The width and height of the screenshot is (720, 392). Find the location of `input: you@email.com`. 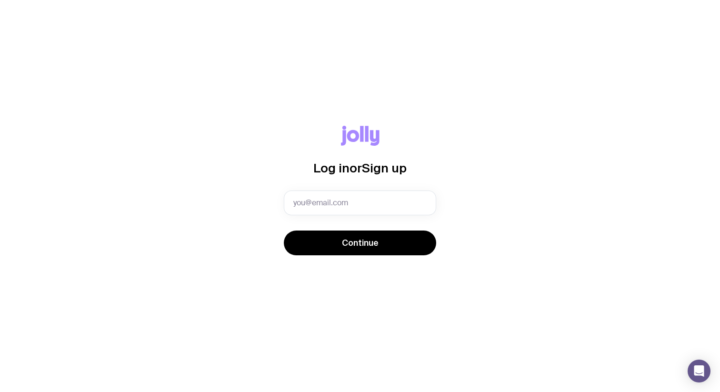

input: you@email.com is located at coordinates (360, 203).